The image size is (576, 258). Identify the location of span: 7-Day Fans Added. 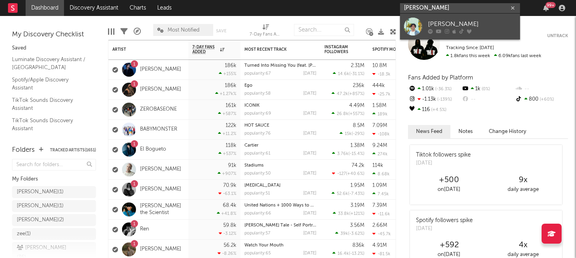
(205, 50).